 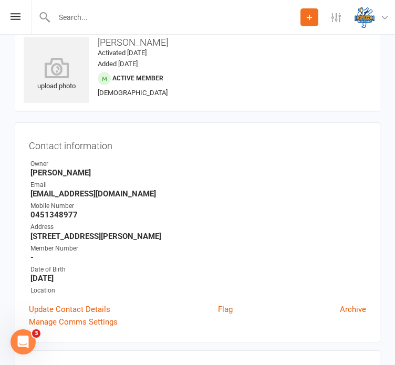 What do you see at coordinates (198, 185) in the screenshot?
I see `div: Email` at bounding box center [198, 185].